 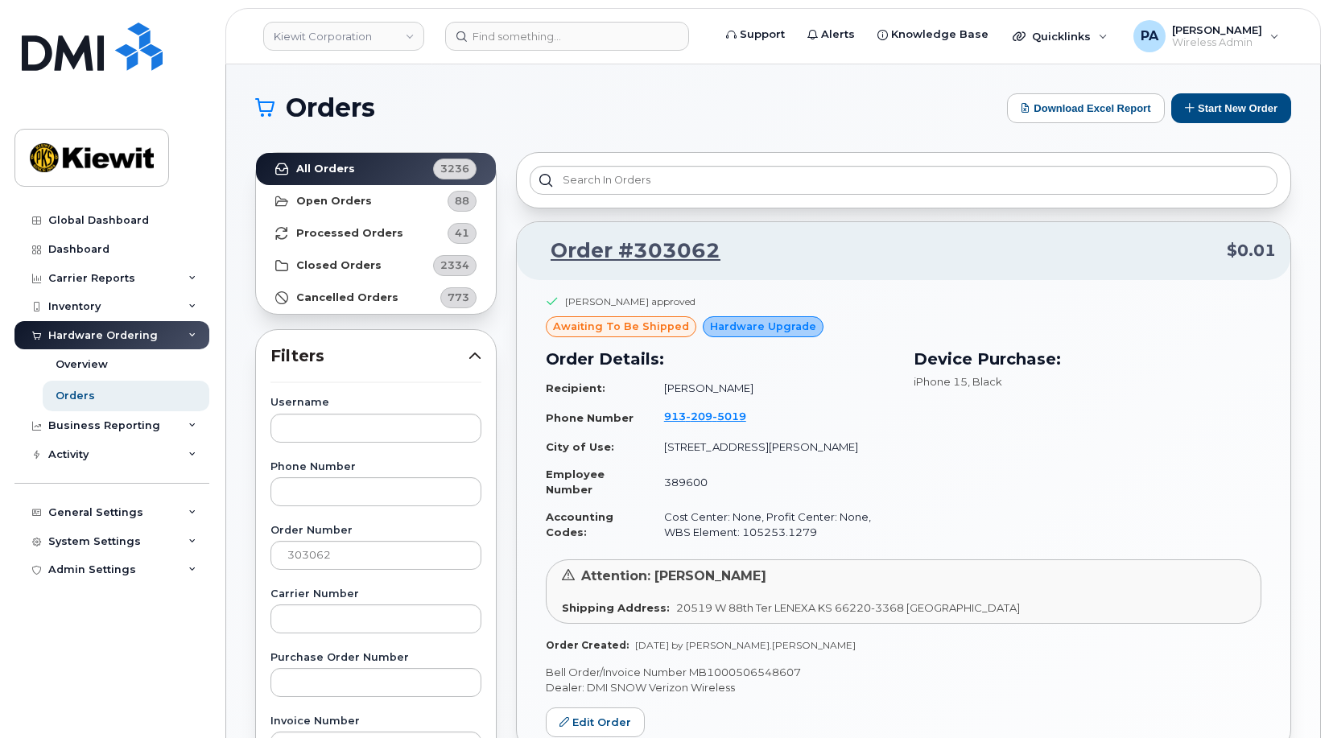 What do you see at coordinates (349, 233) in the screenshot?
I see `strong: Processed Orders` at bounding box center [349, 233].